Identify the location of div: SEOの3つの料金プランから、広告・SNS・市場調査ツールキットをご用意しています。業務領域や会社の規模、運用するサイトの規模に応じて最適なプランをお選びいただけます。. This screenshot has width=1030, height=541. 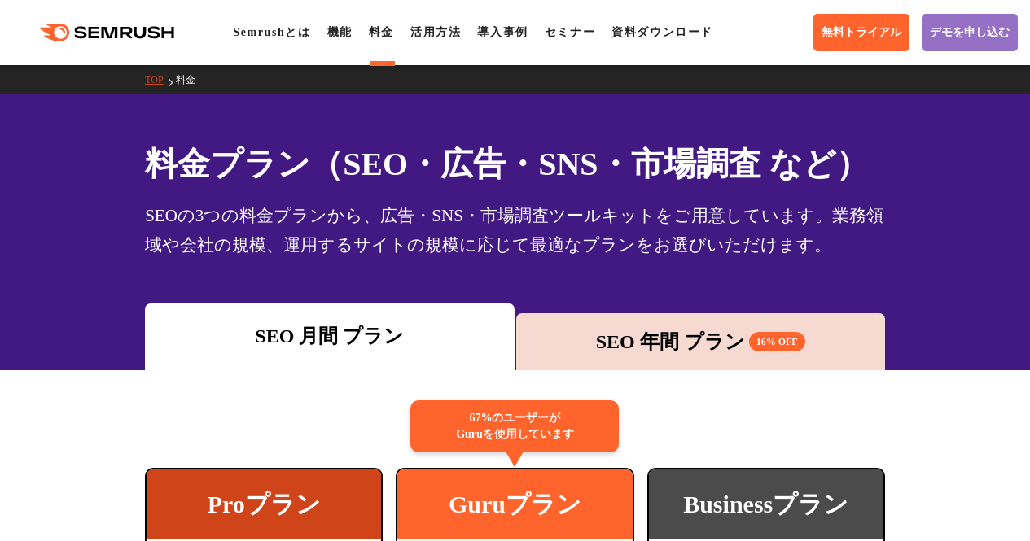
(515, 230).